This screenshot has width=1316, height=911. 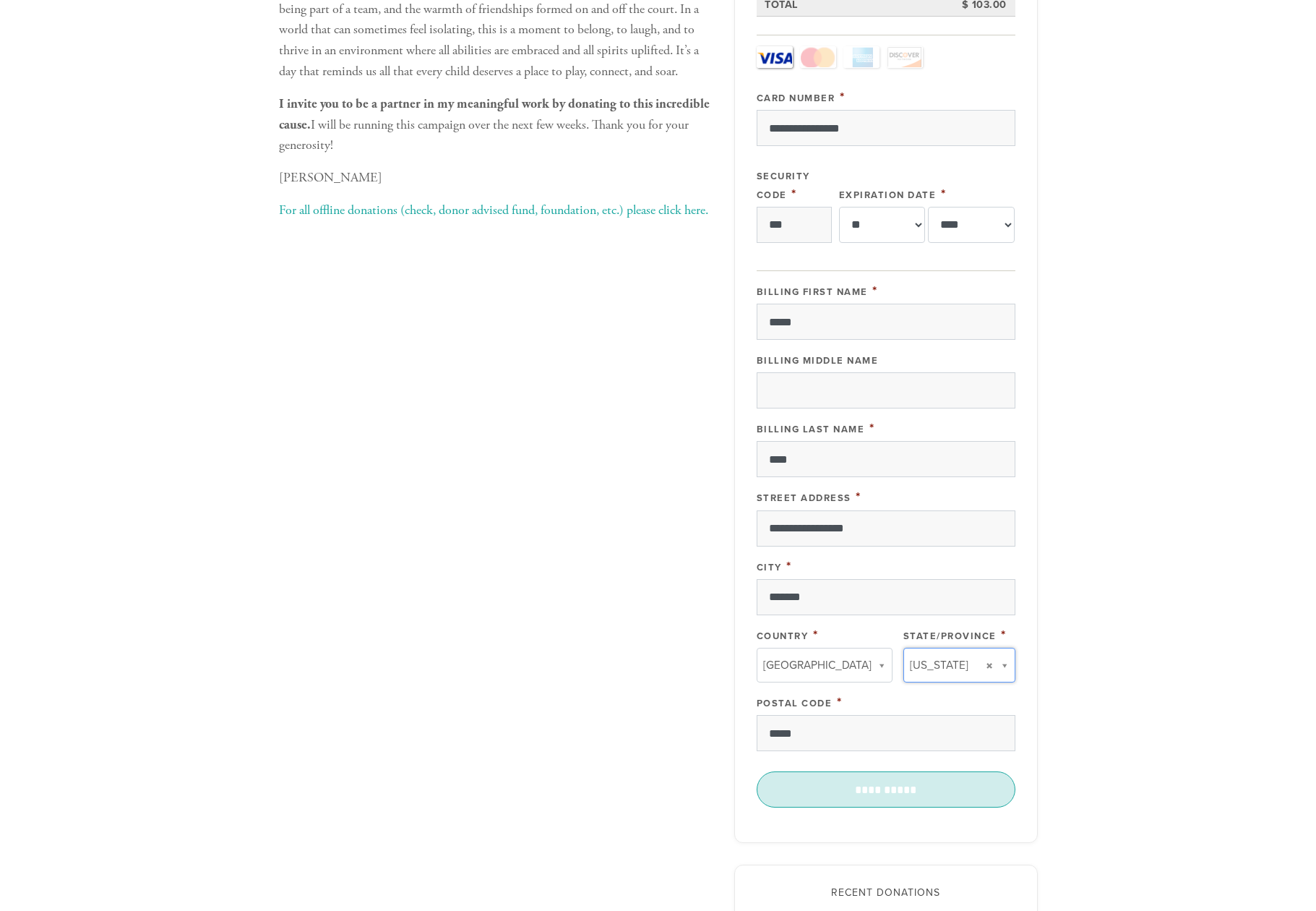 I want to click on select: Expiration Date year, so click(x=971, y=225).